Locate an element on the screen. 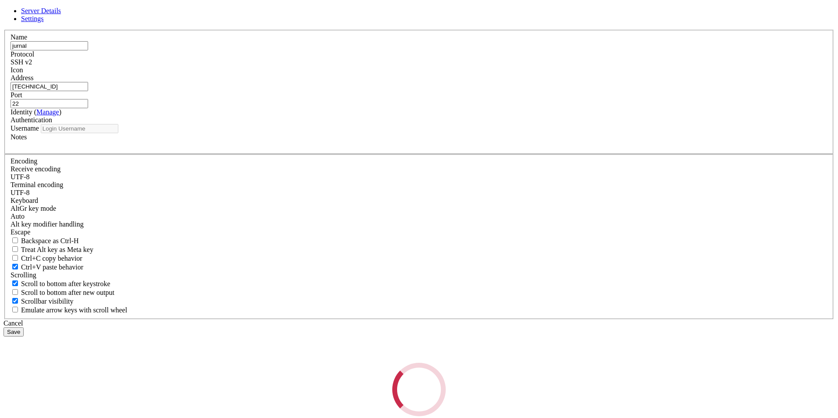 The image size is (838, 418). label: Keyboard is located at coordinates (24, 200).